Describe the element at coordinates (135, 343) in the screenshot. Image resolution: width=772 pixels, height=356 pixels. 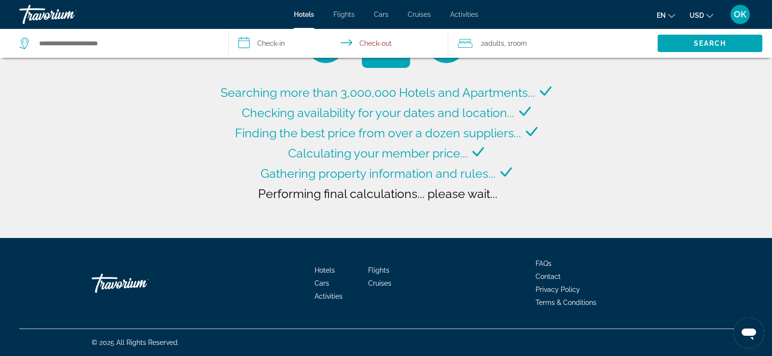
I see `span: © 2025 All Rights Reserved.` at that location.